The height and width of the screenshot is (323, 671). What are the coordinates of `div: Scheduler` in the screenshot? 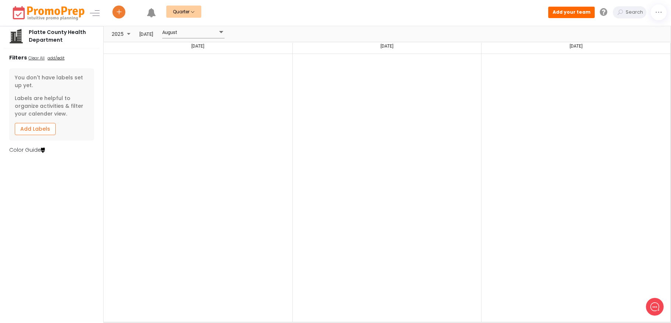 It's located at (387, 34).